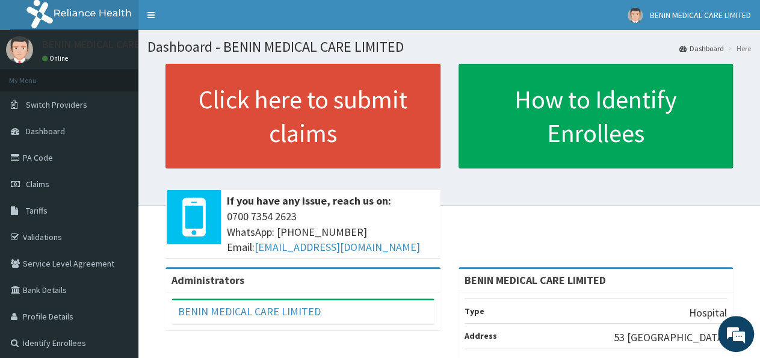 This screenshot has width=760, height=358. What do you see at coordinates (738, 48) in the screenshot?
I see `li: Here` at bounding box center [738, 48].